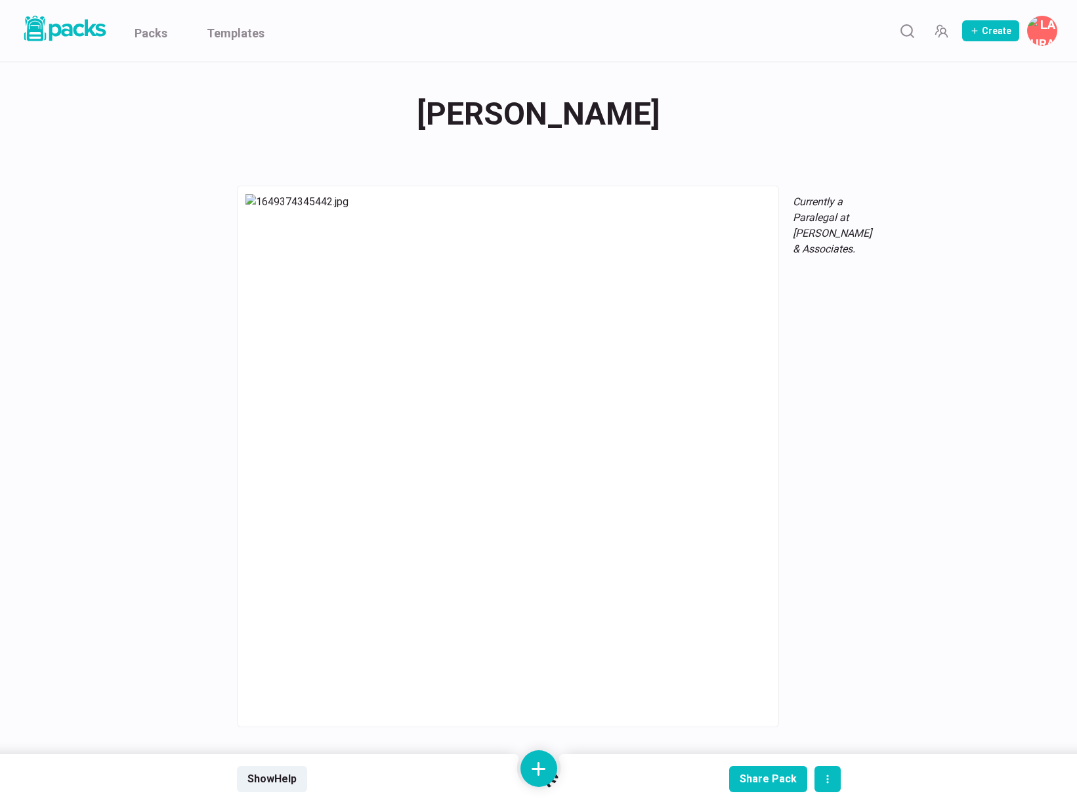  I want to click on img: Packs logo, so click(64, 28).